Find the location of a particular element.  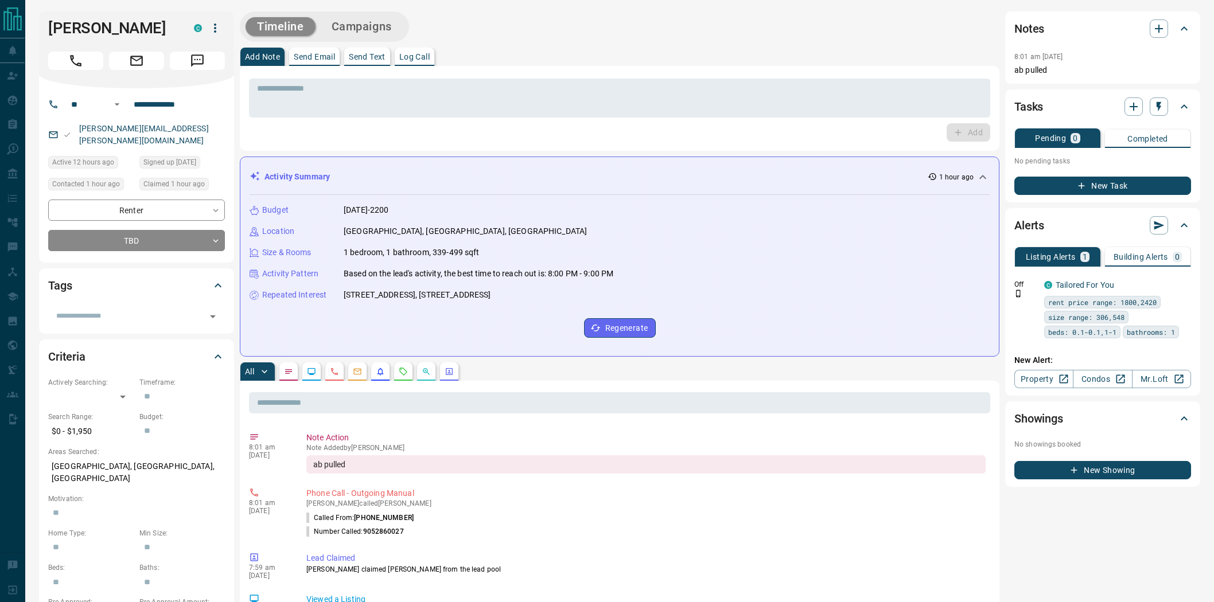

span: Email is located at coordinates (137, 61).